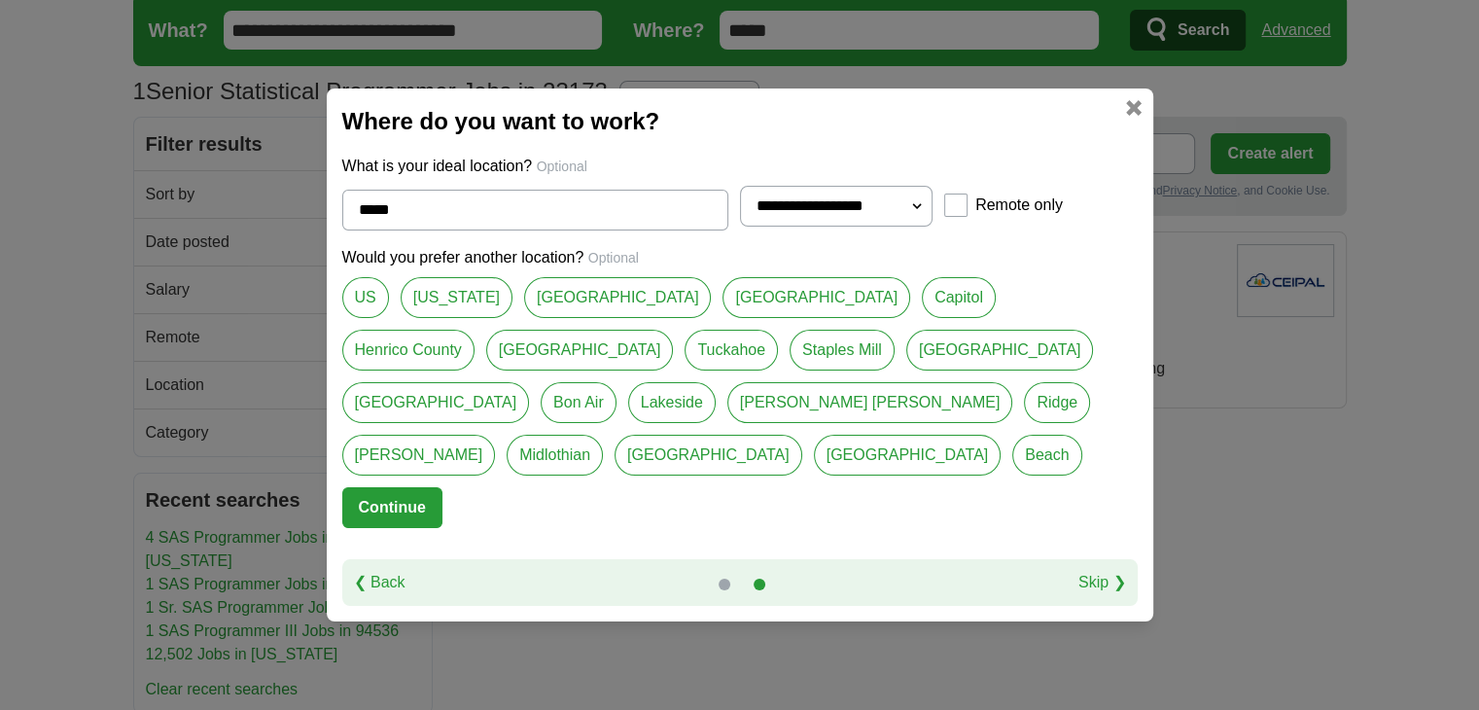 This screenshot has width=1479, height=710. What do you see at coordinates (379, 582) in the screenshot?
I see `a: ❮ Back` at bounding box center [379, 582].